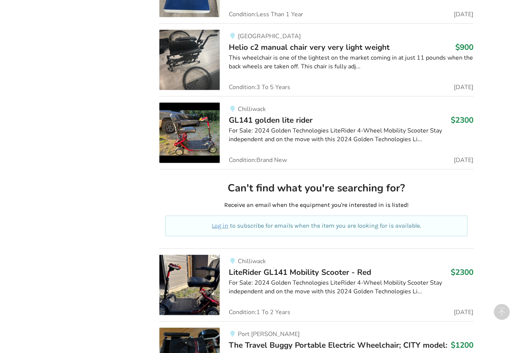 The image size is (524, 353). I want to click on img: mobility-gl141 golden lite rider, so click(190, 133).